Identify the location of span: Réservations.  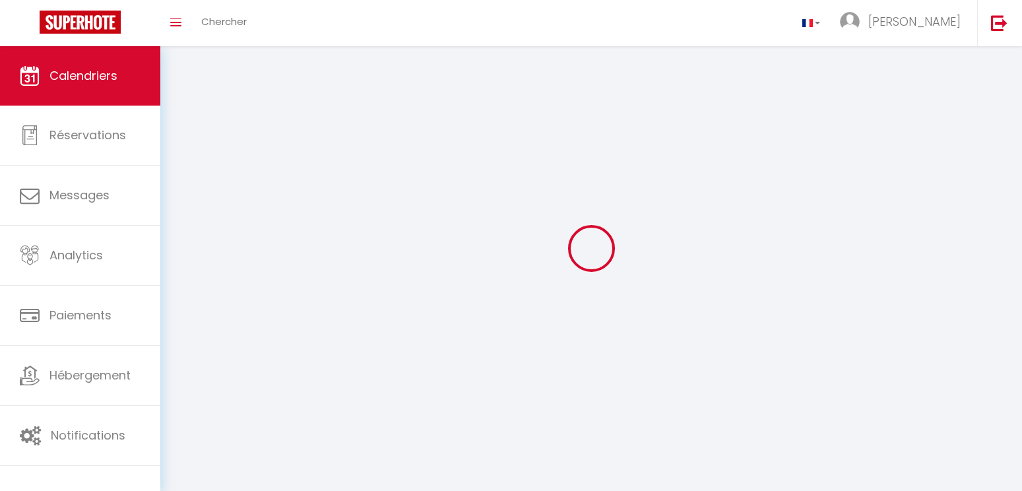
(88, 135).